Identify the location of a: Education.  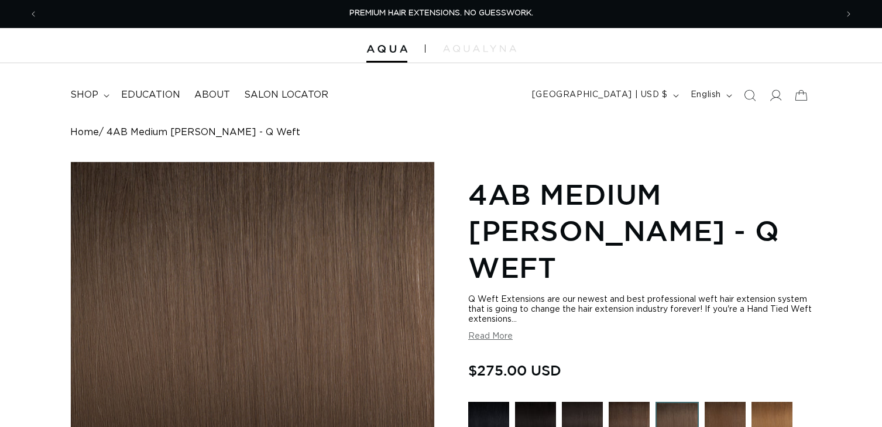
(150, 95).